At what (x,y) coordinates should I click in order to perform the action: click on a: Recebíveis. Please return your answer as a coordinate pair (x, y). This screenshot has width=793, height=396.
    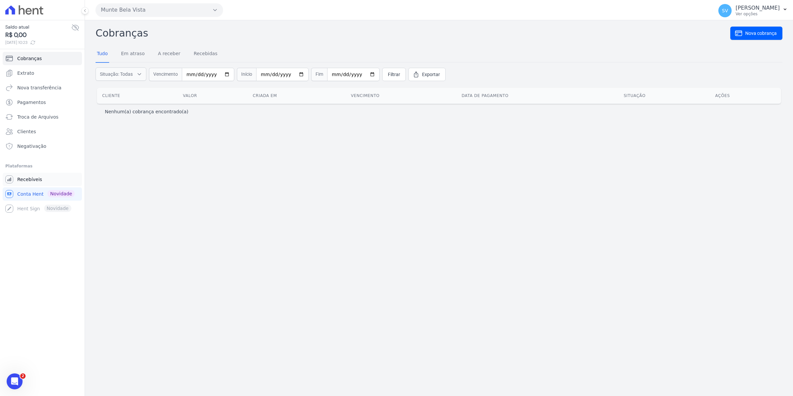
    Looking at the image, I should click on (42, 179).